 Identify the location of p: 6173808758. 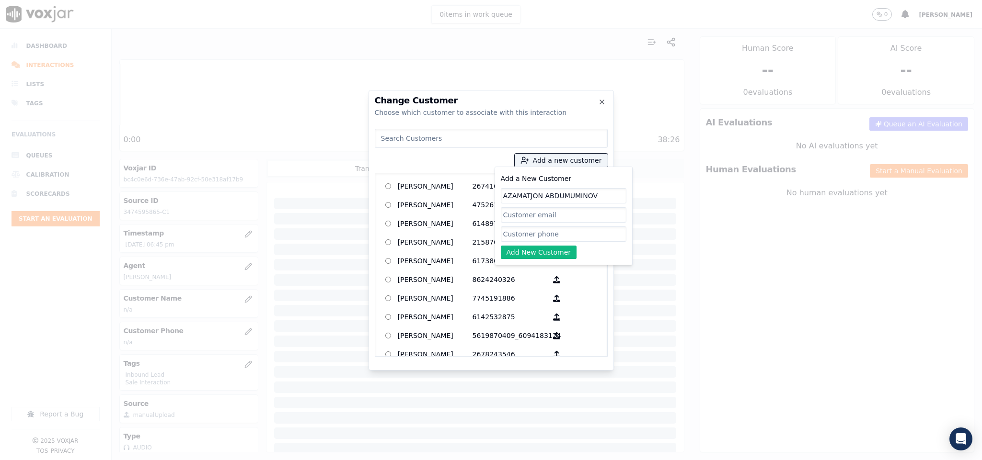
(510, 261).